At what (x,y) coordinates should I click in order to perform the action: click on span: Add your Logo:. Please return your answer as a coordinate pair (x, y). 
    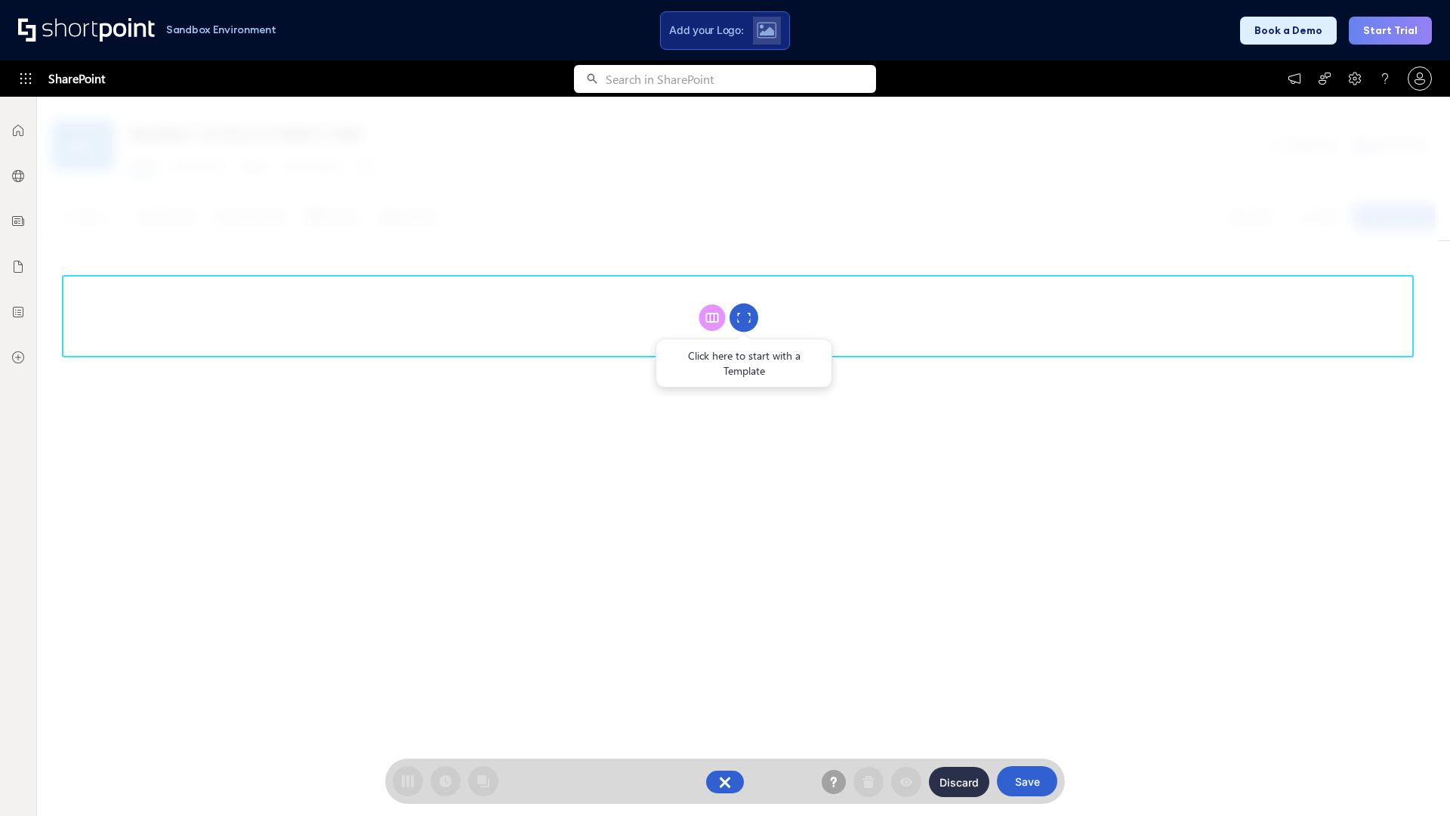
    Looking at the image, I should click on (706, 30).